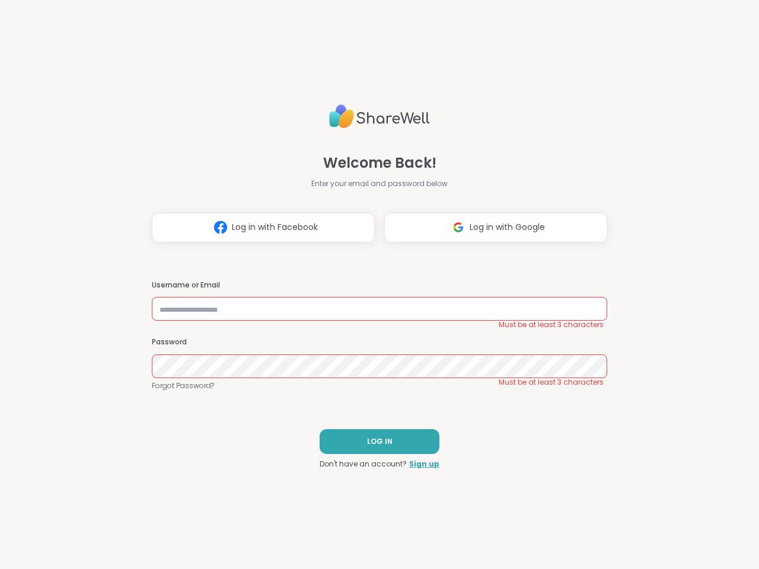 The height and width of the screenshot is (569, 759). I want to click on h3: Username or Email, so click(380, 285).